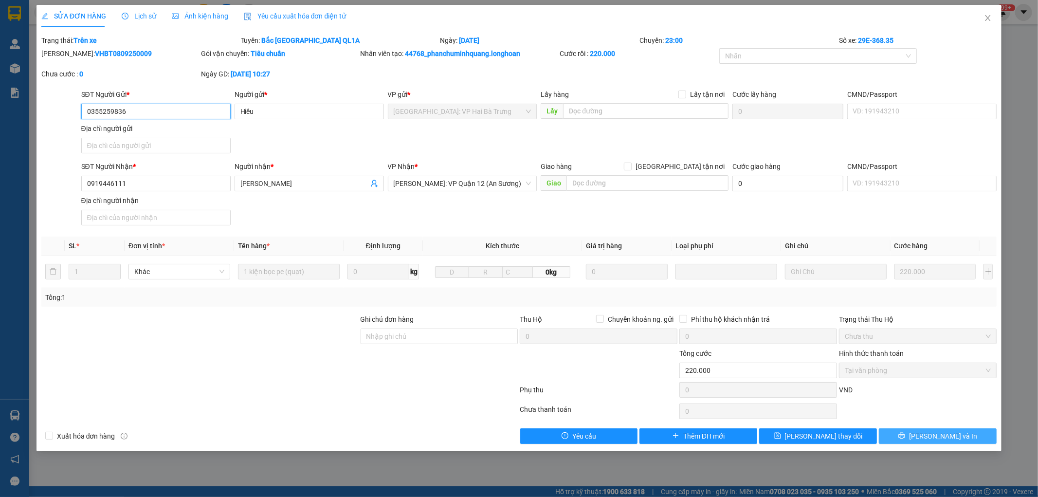 This screenshot has width=1038, height=497. I want to click on span: Kích thước, so click(502, 246).